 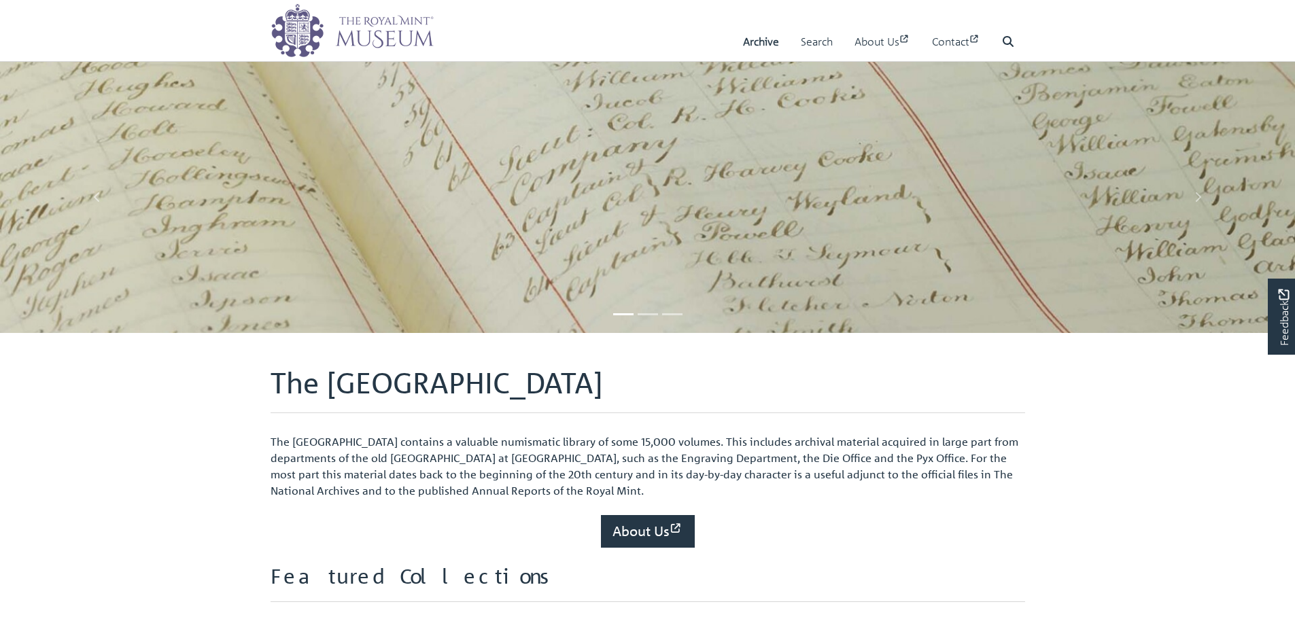 What do you see at coordinates (648, 583) in the screenshot?
I see `h2: Featured Collections` at bounding box center [648, 583].